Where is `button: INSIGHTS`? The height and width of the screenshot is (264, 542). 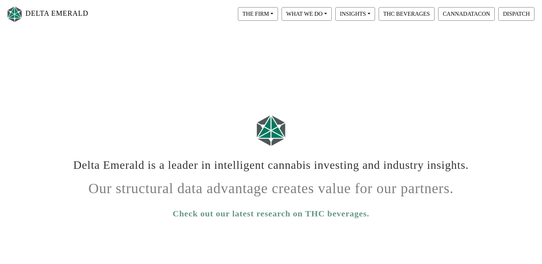
button: INSIGHTS is located at coordinates (355, 14).